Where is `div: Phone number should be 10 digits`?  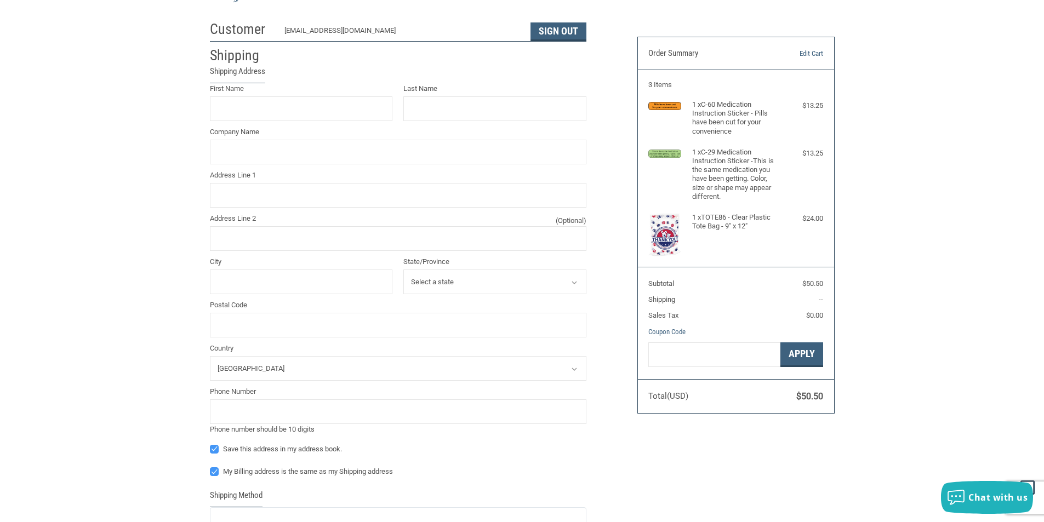 div: Phone number should be 10 digits is located at coordinates (398, 430).